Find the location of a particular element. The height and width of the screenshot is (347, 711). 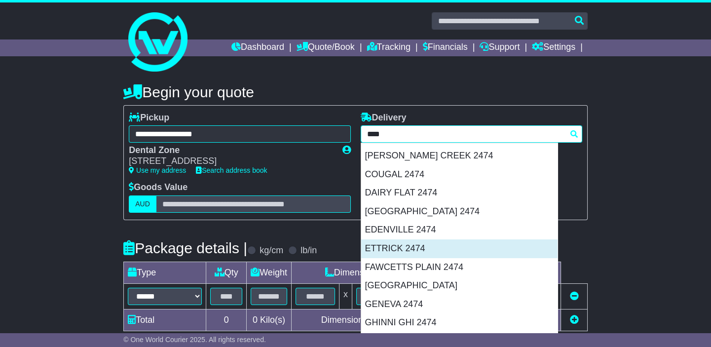

td: Dimensions (L x W x H) is located at coordinates (375, 272).